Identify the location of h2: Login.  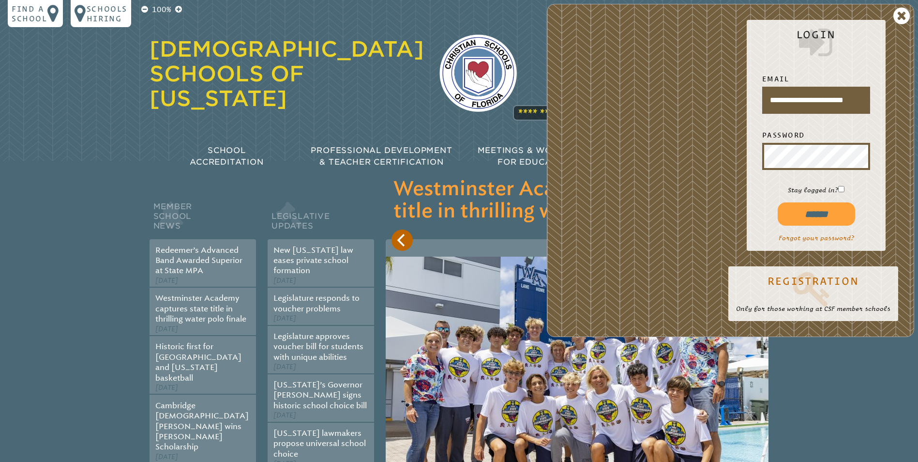
(816, 45).